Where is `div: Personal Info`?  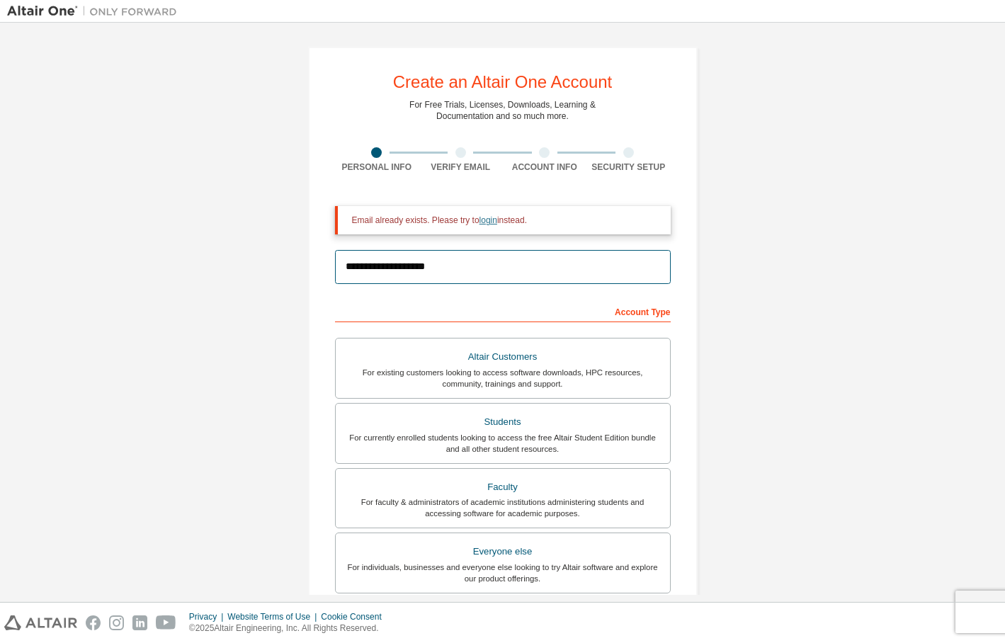
div: Personal Info is located at coordinates (377, 167).